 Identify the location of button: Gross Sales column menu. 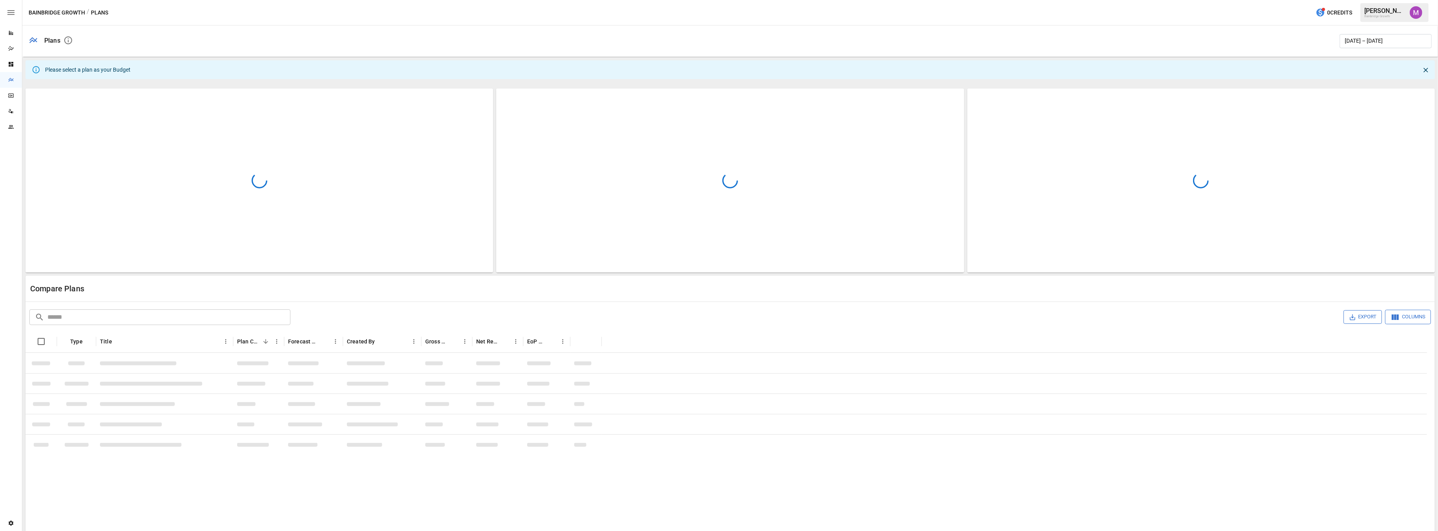
(465, 342).